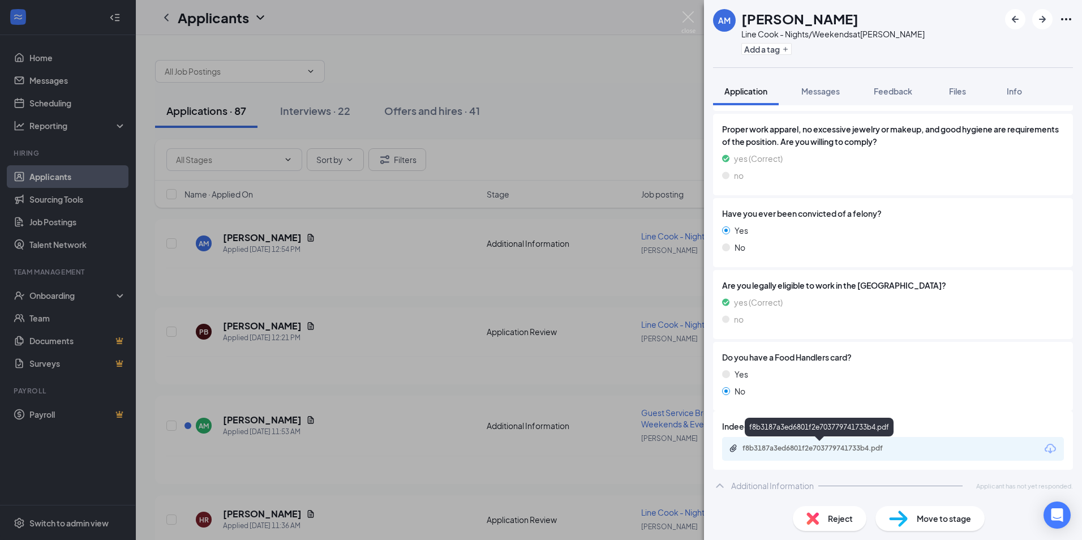  I want to click on span: Messages, so click(820, 91).